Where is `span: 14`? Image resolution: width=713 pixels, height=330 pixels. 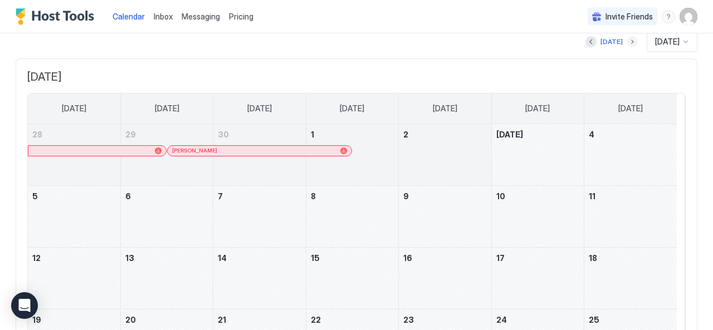 span: 14 is located at coordinates (222, 258).